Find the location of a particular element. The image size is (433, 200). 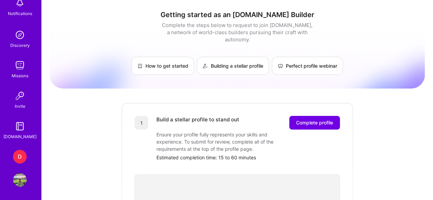

img: How to get started is located at coordinates (140, 66).